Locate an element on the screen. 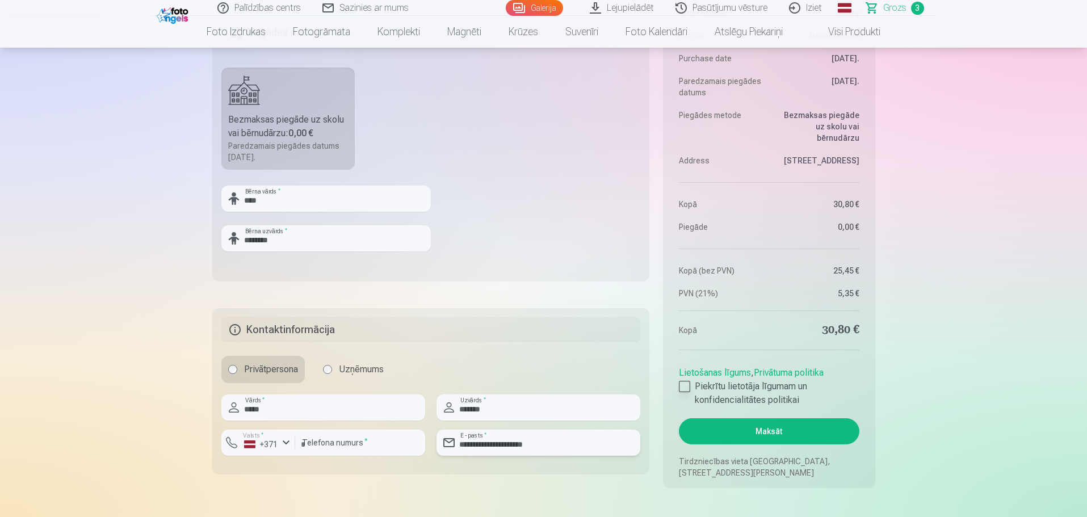 The image size is (1087, 517). span: 3 is located at coordinates (917, 8).